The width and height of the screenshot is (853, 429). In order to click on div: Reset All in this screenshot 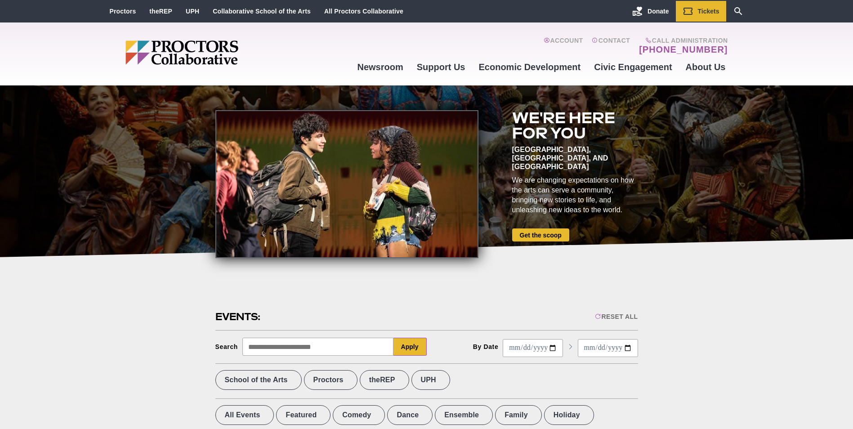, I will do `click(616, 317)`.